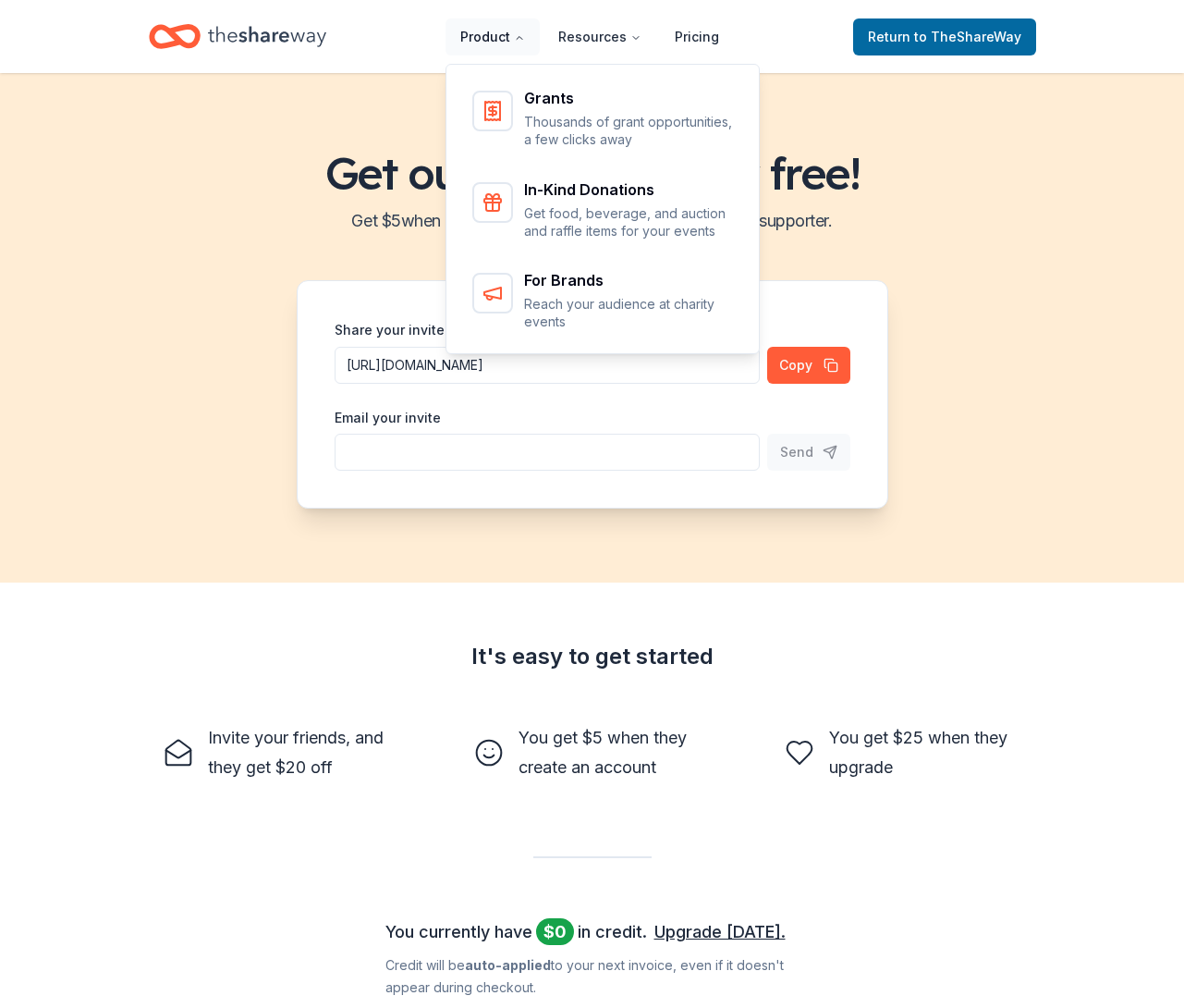  I want to click on a: Home, so click(238, 36).